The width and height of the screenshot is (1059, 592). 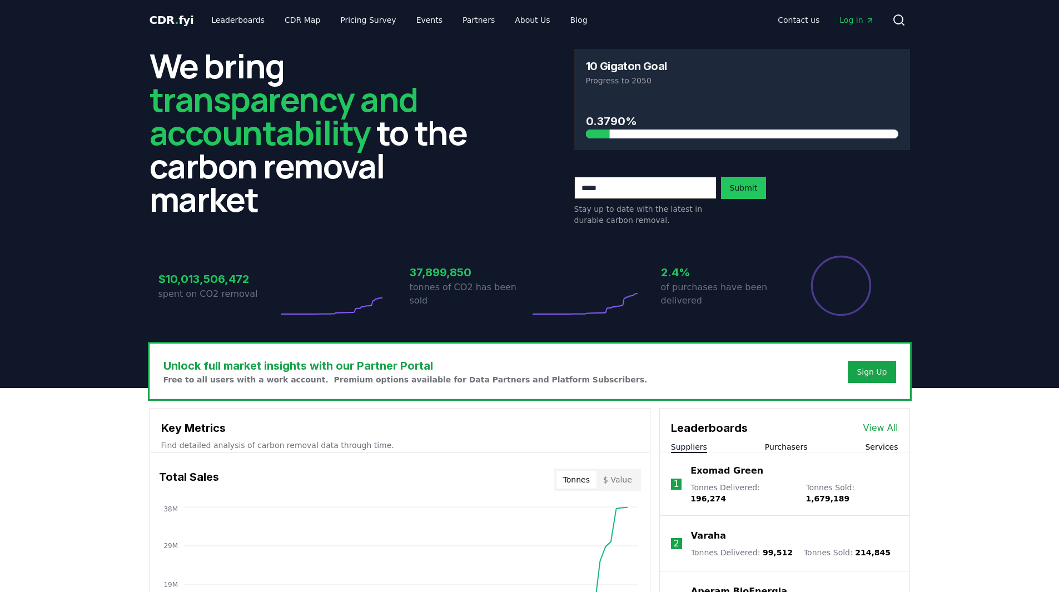 What do you see at coordinates (405, 380) in the screenshot?
I see `p: Free to all users with a work account. Premium options available for Data Partners and Platform S...` at bounding box center [405, 380].